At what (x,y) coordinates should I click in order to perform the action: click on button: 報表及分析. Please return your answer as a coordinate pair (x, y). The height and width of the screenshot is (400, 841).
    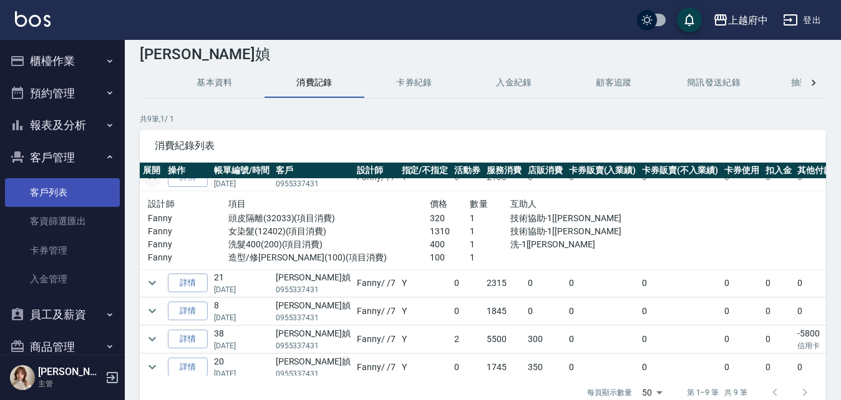
    Looking at the image, I should click on (62, 125).